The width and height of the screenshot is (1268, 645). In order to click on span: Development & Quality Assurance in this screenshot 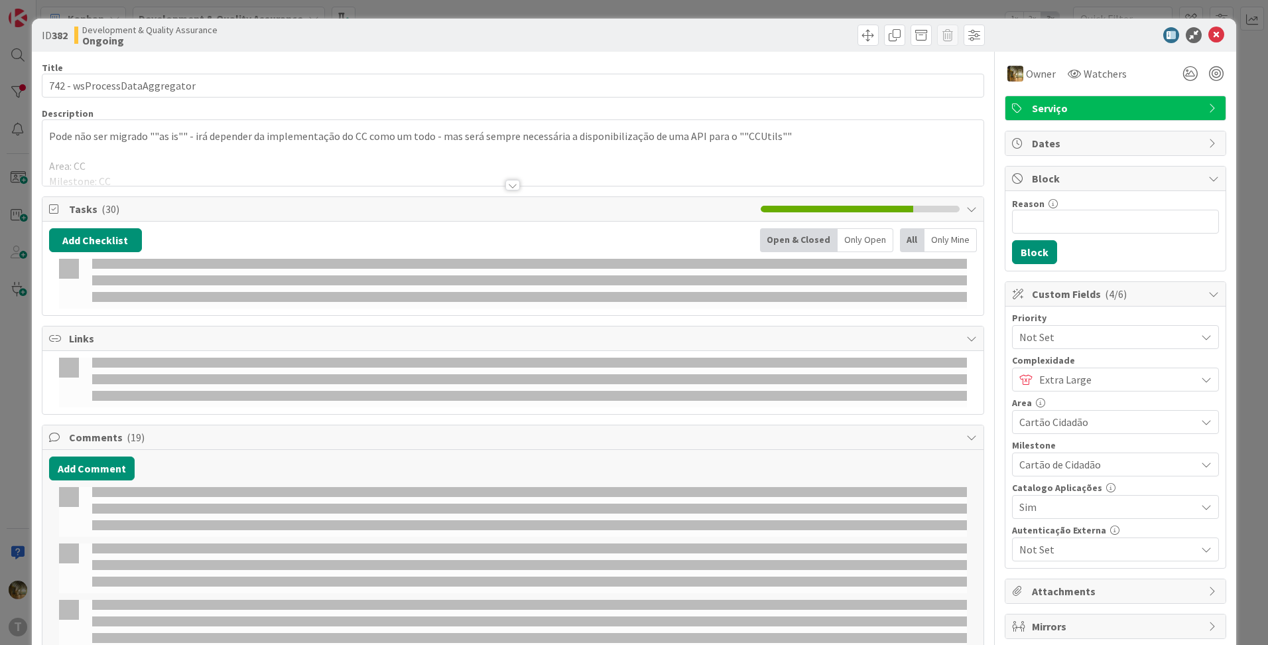, I will do `click(150, 30)`.